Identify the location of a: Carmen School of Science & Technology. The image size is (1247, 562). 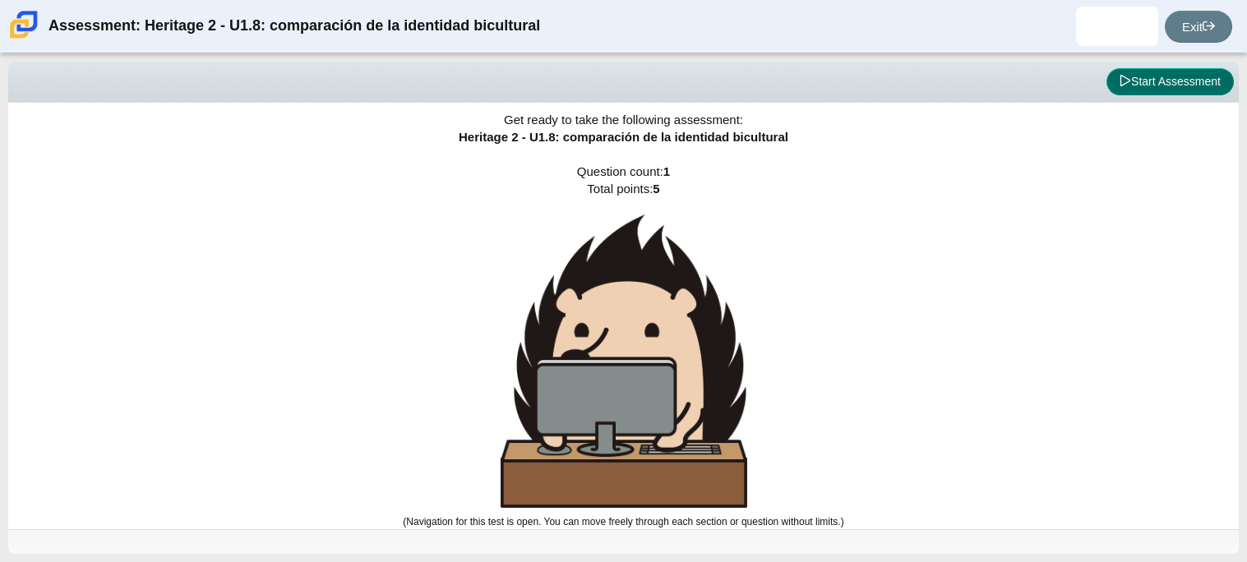
(24, 37).